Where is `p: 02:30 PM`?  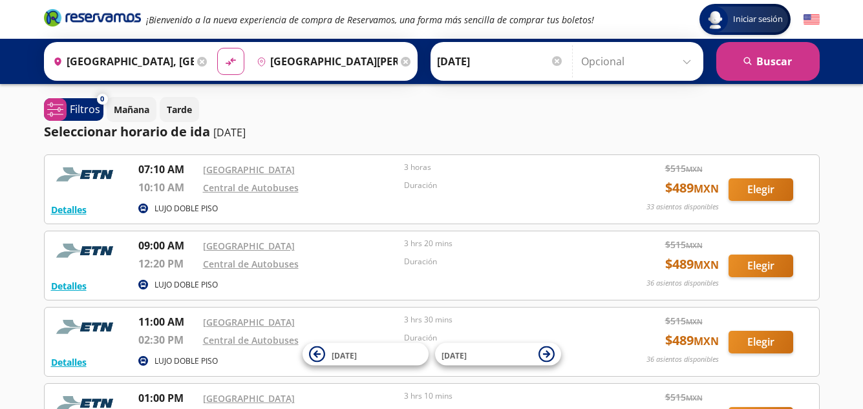 p: 02:30 PM is located at coordinates (167, 340).